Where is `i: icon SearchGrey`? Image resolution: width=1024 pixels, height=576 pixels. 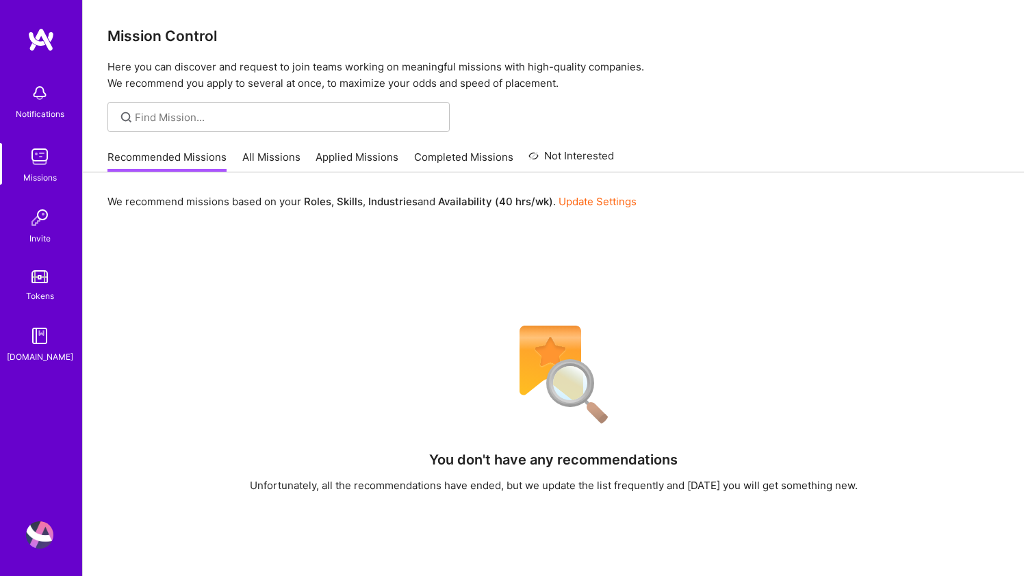
i: icon SearchGrey is located at coordinates (126, 117).